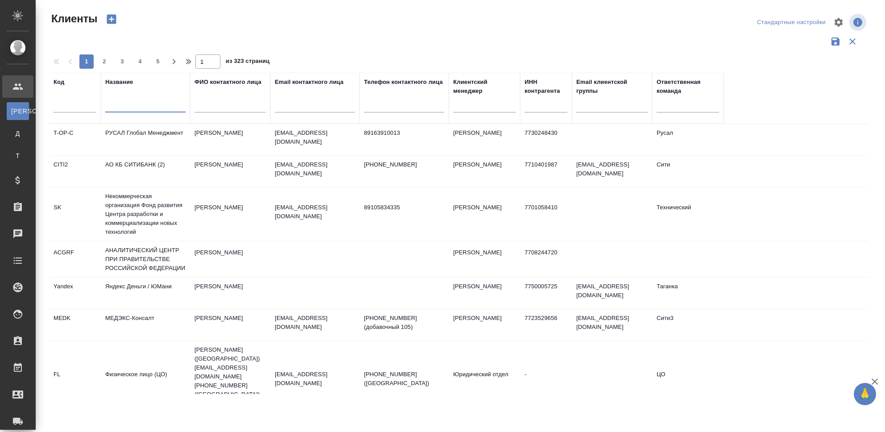 The width and height of the screenshot is (885, 432). What do you see at coordinates (404, 207) in the screenshot?
I see `p: 89105834335` at bounding box center [404, 207].